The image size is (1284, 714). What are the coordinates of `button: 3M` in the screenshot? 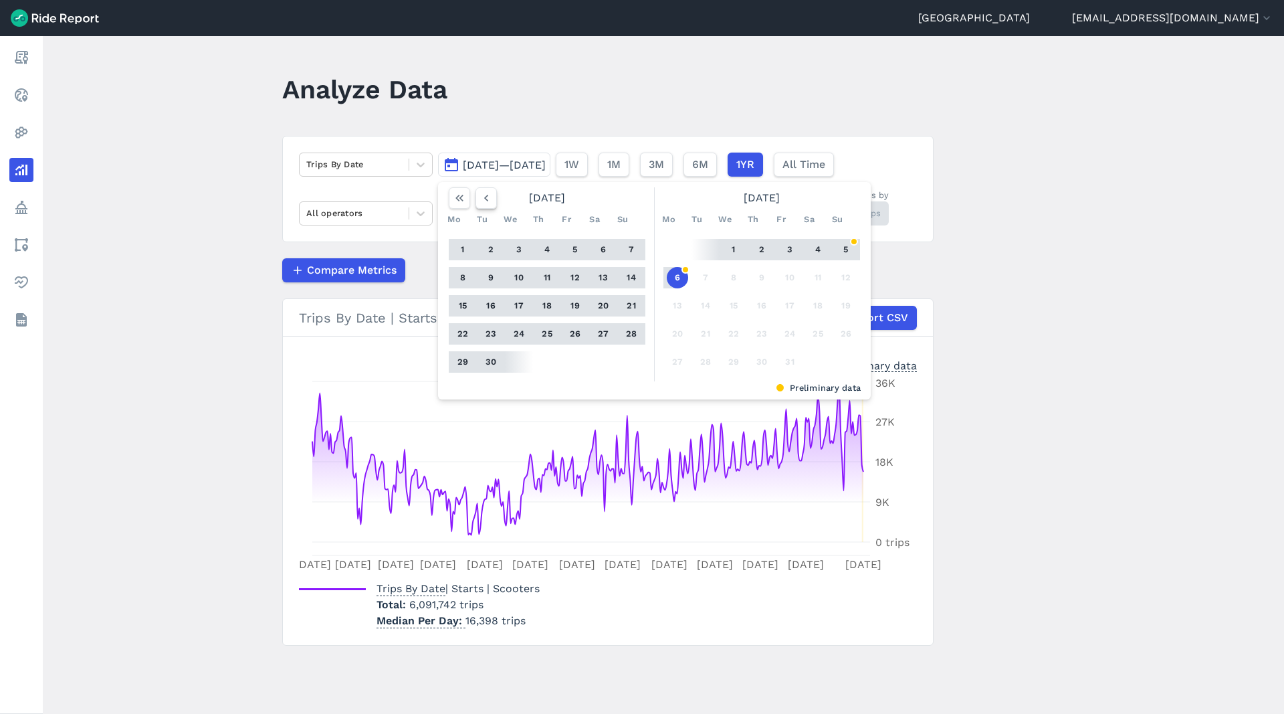 It's located at (656, 165).